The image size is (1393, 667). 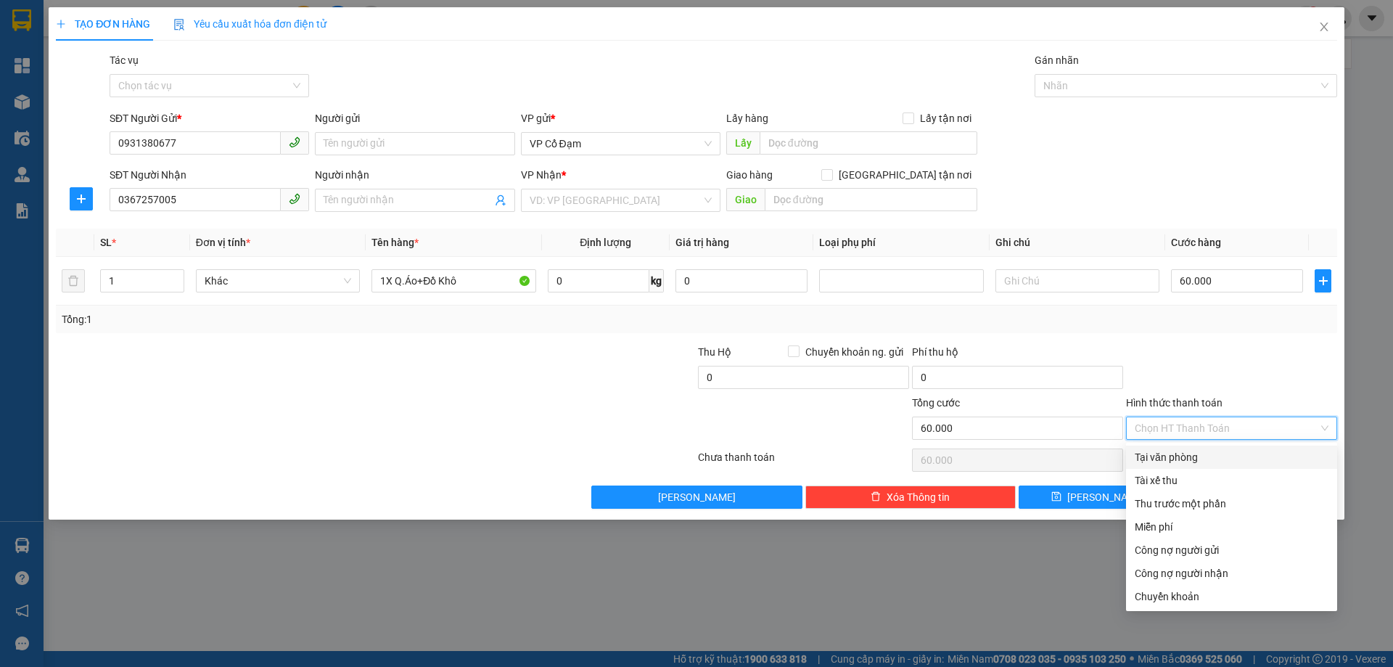 What do you see at coordinates (250, 24) in the screenshot?
I see `span: Yêu cầu xuất hóa đơn điện tử` at bounding box center [250, 24].